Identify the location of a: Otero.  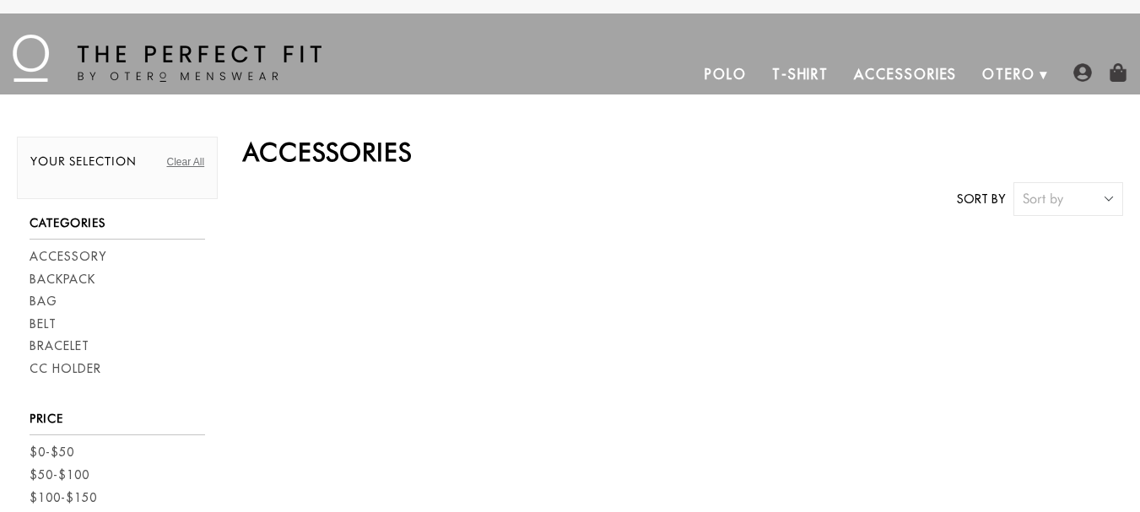
(1008, 74).